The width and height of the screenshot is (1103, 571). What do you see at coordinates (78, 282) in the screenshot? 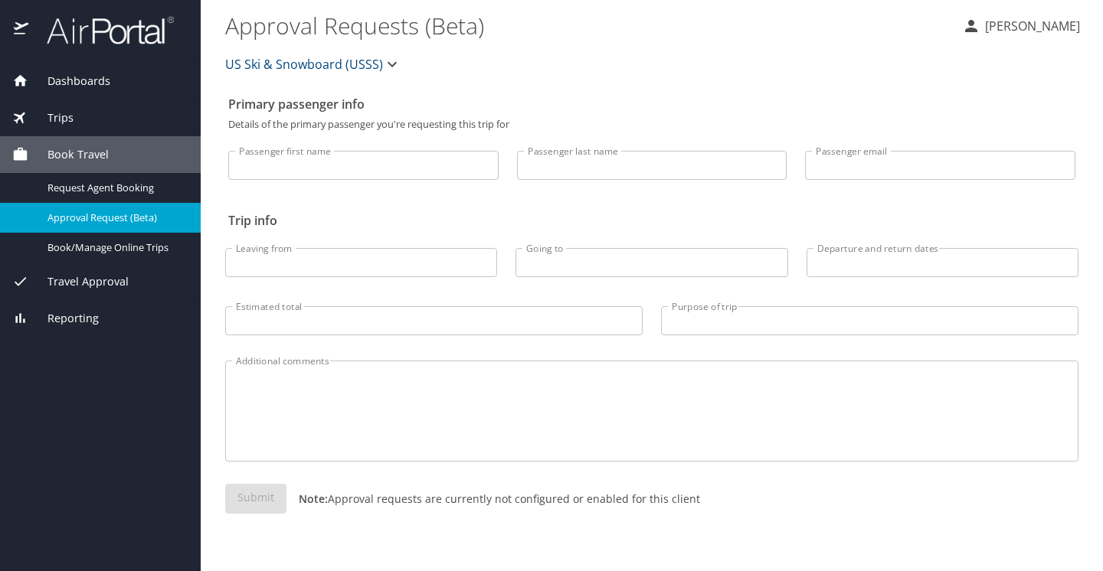
I see `span: Travel Approval` at bounding box center [78, 282].